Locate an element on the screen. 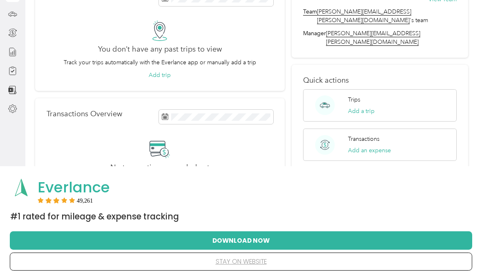  span: 's team is located at coordinates (387, 16).